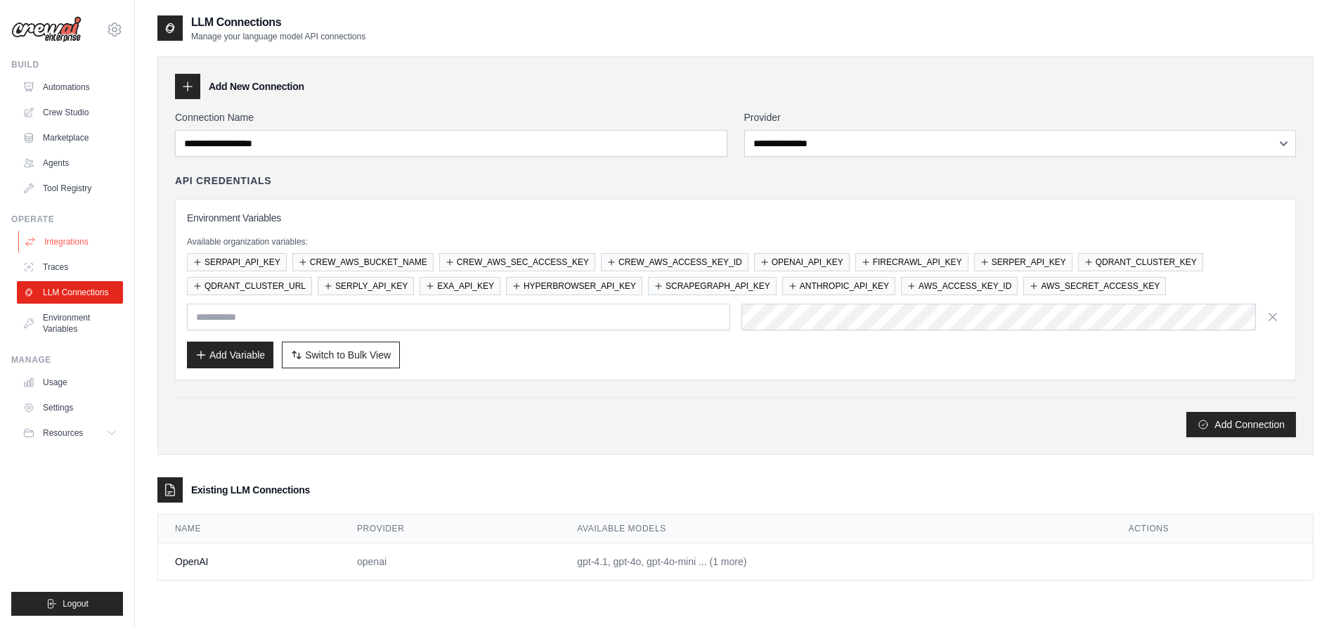 The image size is (1336, 627). What do you see at coordinates (75, 604) in the screenshot?
I see `span: Logout` at bounding box center [75, 604].